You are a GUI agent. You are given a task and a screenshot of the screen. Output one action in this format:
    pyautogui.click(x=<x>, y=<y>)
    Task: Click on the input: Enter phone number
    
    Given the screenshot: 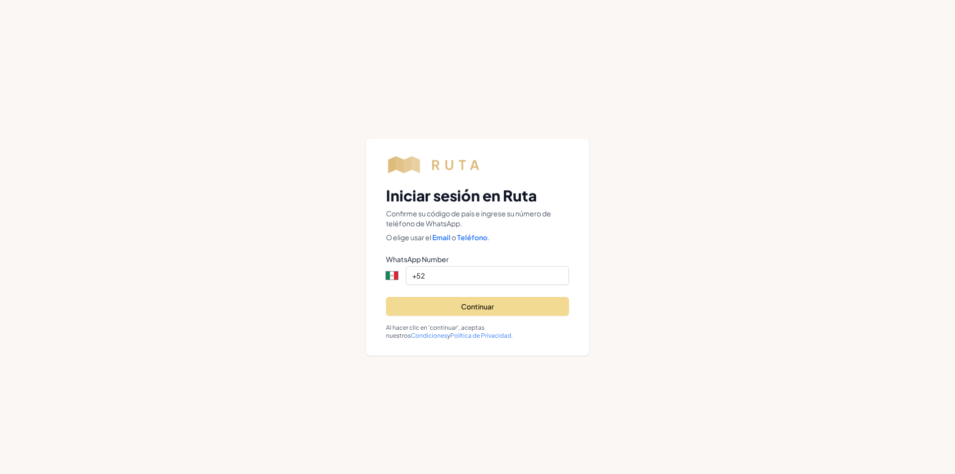 What is the action you would take?
    pyautogui.click(x=487, y=276)
    